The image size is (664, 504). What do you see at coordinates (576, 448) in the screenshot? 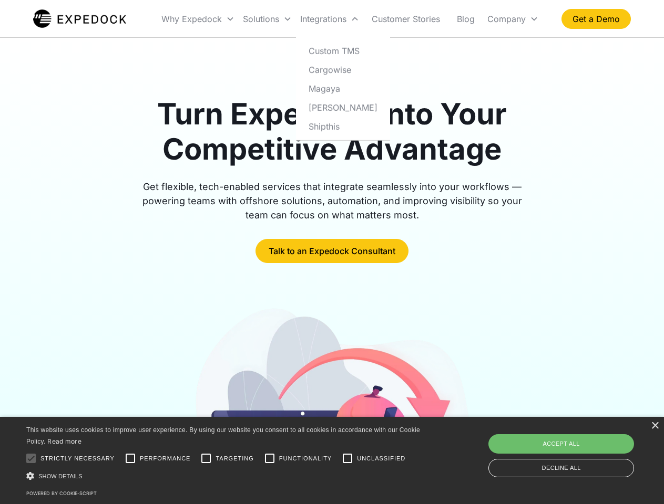
I see `div: Chat Widget` at bounding box center [576, 448].